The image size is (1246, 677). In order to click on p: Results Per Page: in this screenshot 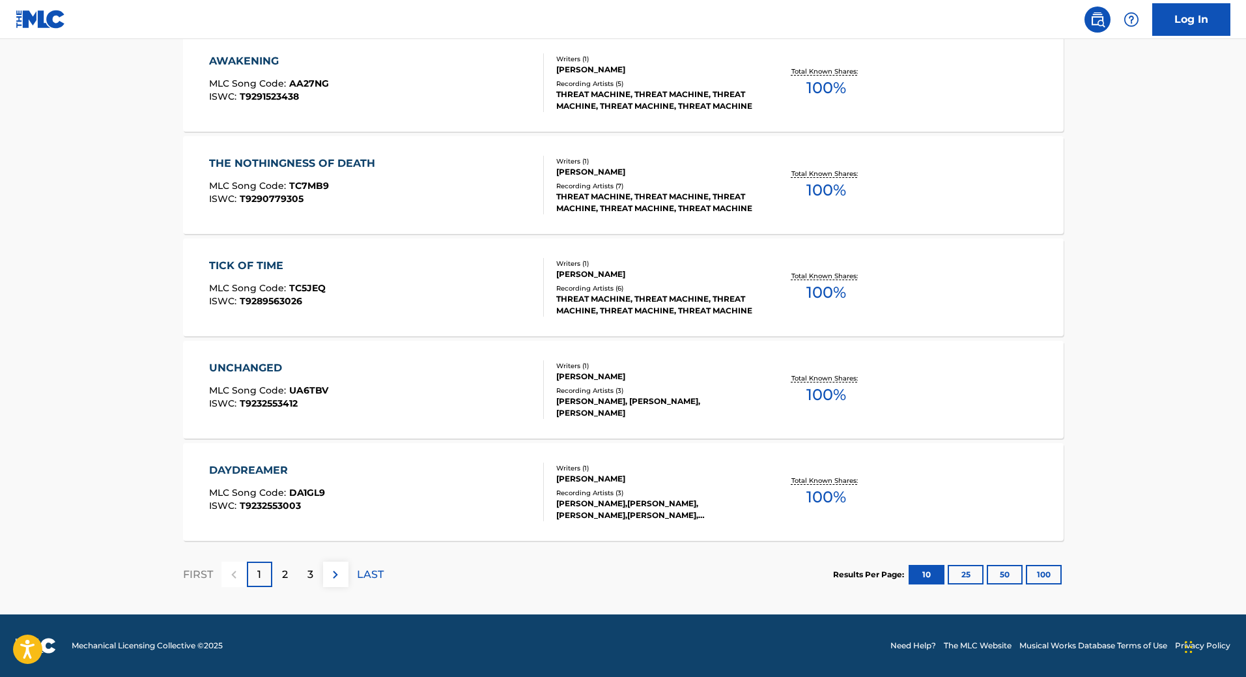, I will do `click(870, 575)`.